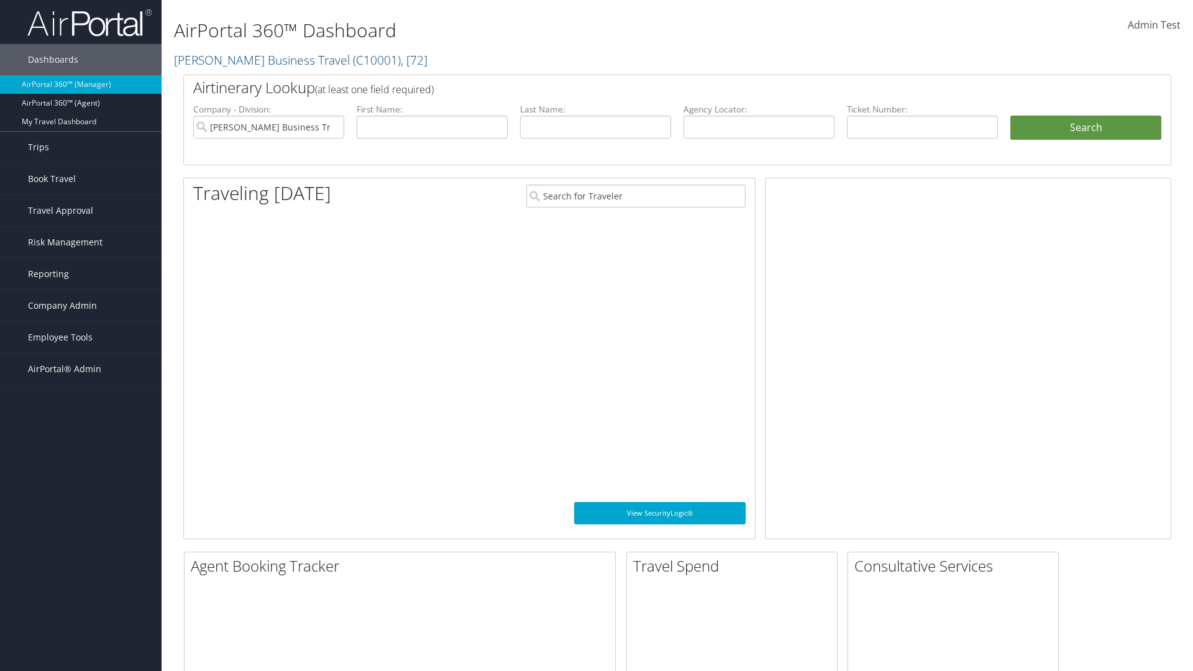  What do you see at coordinates (735, 566) in the screenshot?
I see `h2: Travel Spend` at bounding box center [735, 566].